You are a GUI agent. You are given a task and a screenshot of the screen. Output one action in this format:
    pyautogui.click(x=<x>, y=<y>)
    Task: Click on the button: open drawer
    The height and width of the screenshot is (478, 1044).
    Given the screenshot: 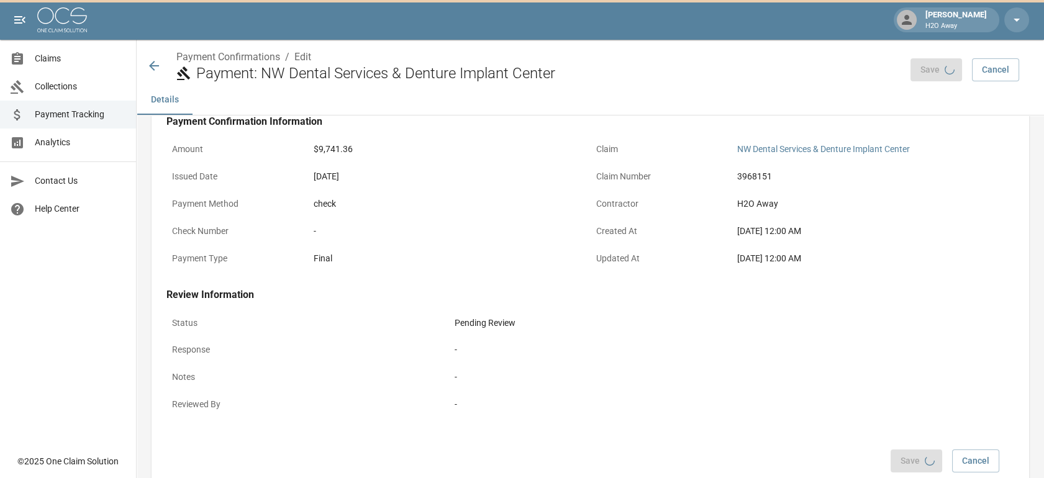 What is the action you would take?
    pyautogui.click(x=20, y=20)
    